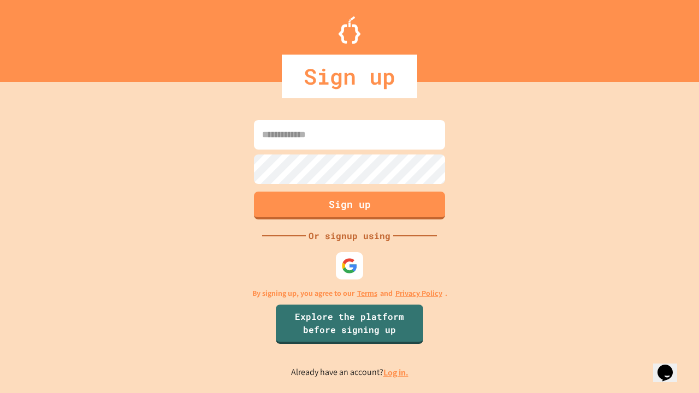 This screenshot has height=393, width=699. I want to click on img: Logo.svg, so click(350, 30).